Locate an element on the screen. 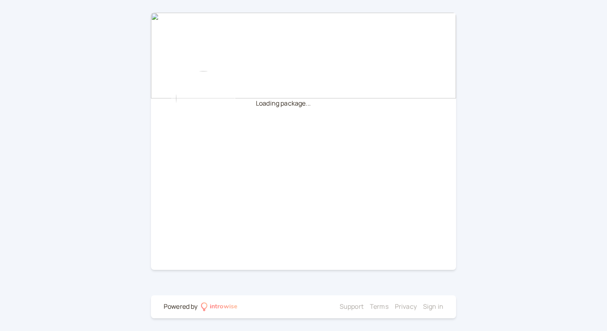 This screenshot has height=331, width=607. a: Terms is located at coordinates (379, 307).